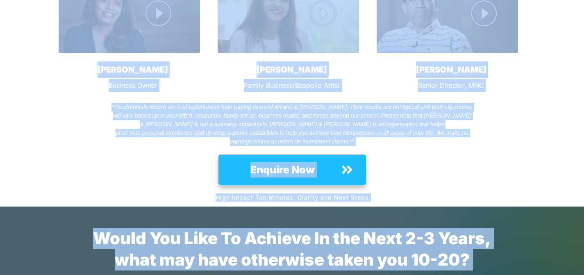 The image size is (584, 275). I want to click on div: v 4.0.25, so click(32, 16).